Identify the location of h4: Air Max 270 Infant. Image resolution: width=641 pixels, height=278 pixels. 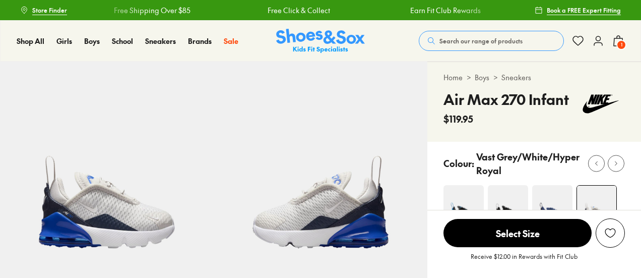
(506, 99).